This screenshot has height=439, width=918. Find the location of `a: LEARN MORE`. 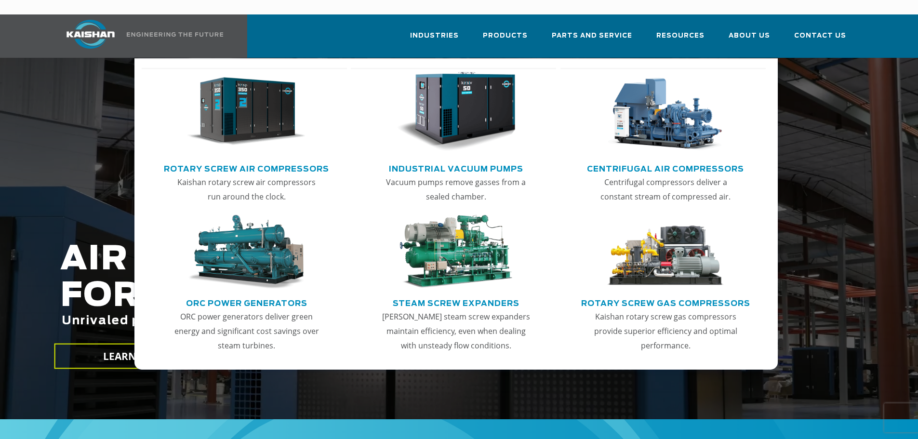

a: LEARN MORE is located at coordinates (136, 356).